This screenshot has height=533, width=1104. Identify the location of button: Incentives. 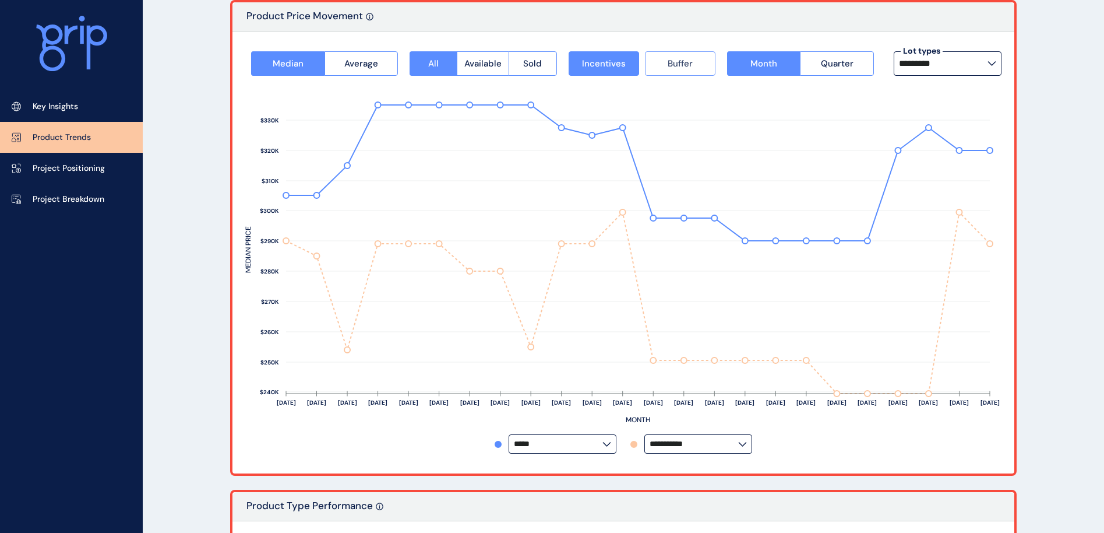
(604, 64).